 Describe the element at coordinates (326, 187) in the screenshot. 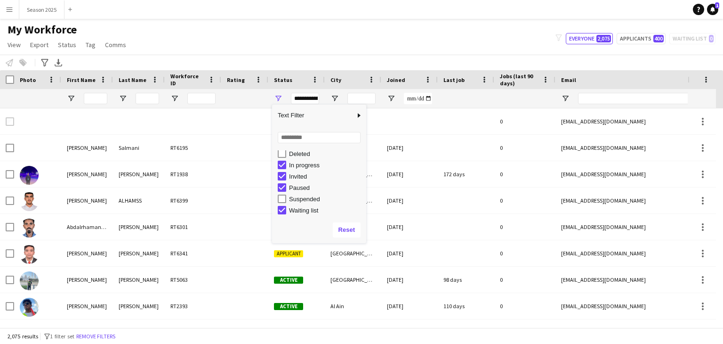

I see `div: Paused` at that location.